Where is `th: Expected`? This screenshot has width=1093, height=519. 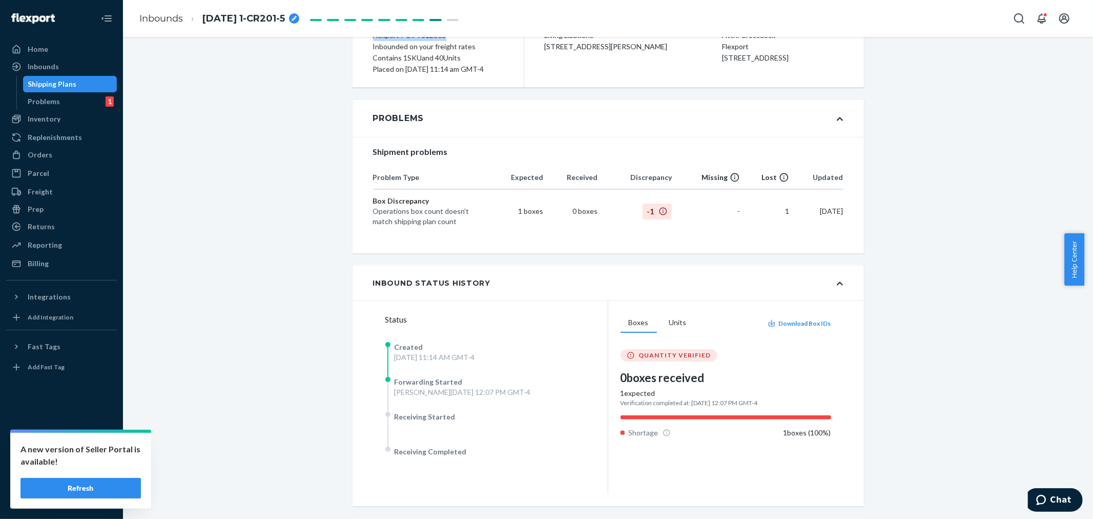
th: Expected is located at coordinates (515, 178).